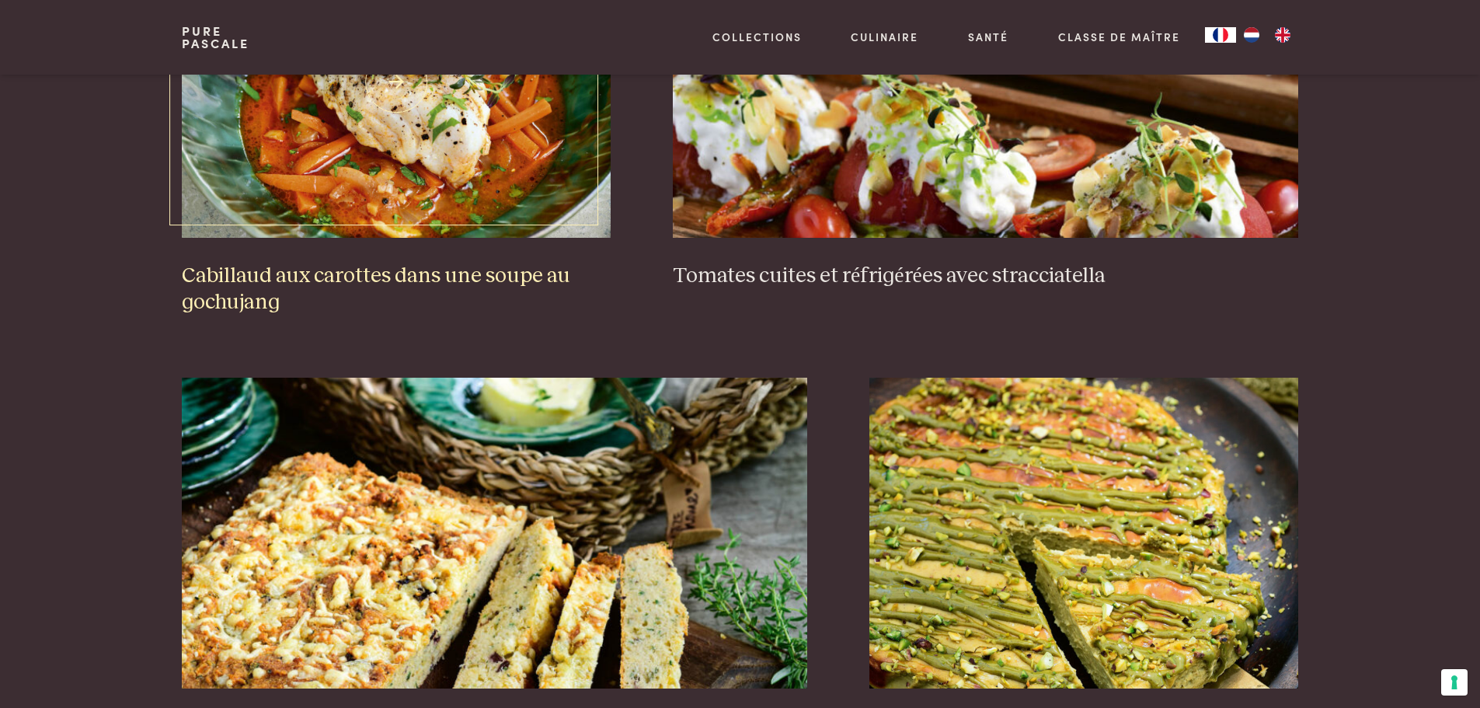 The image size is (1480, 708). Describe the element at coordinates (884, 37) in the screenshot. I see `a: Culinaire` at that location.